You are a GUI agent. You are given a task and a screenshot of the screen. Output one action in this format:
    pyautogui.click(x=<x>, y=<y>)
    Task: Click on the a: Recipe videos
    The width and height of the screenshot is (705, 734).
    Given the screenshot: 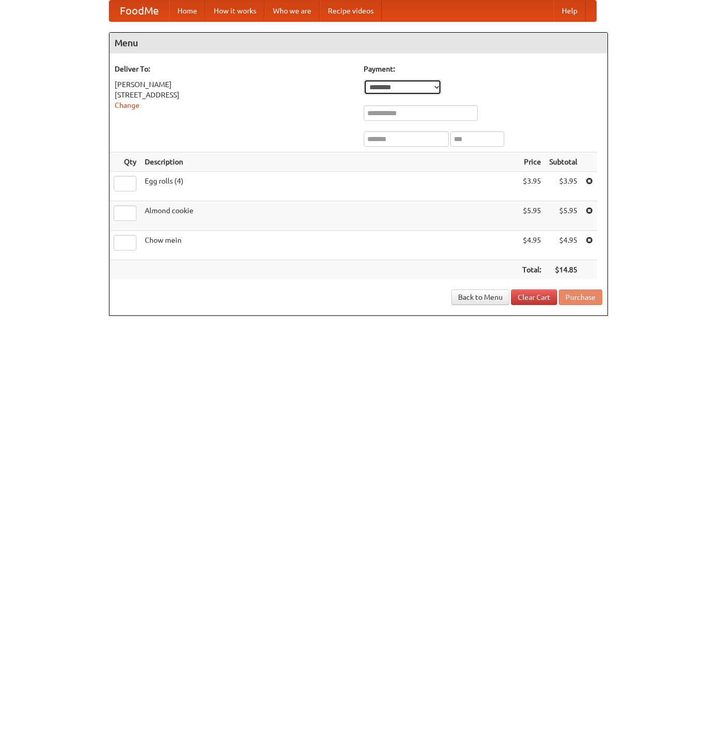 What is the action you would take?
    pyautogui.click(x=351, y=11)
    